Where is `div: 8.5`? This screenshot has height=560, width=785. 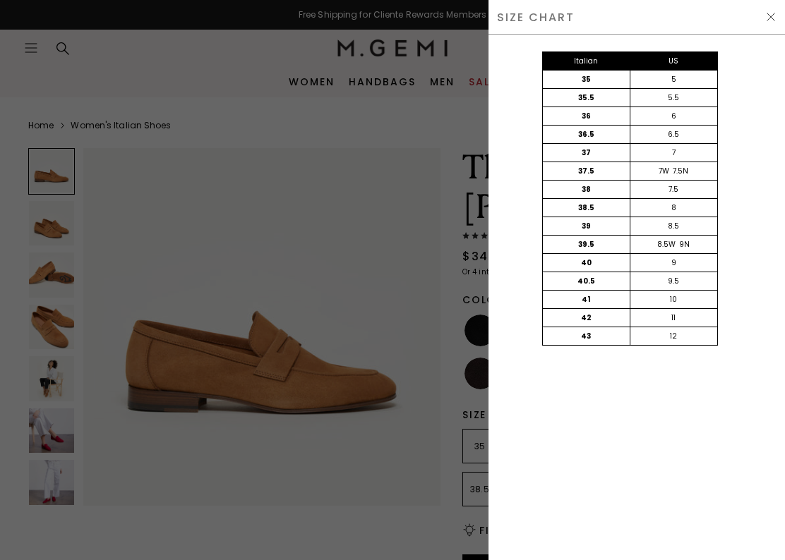
div: 8.5 is located at coordinates (673, 226).